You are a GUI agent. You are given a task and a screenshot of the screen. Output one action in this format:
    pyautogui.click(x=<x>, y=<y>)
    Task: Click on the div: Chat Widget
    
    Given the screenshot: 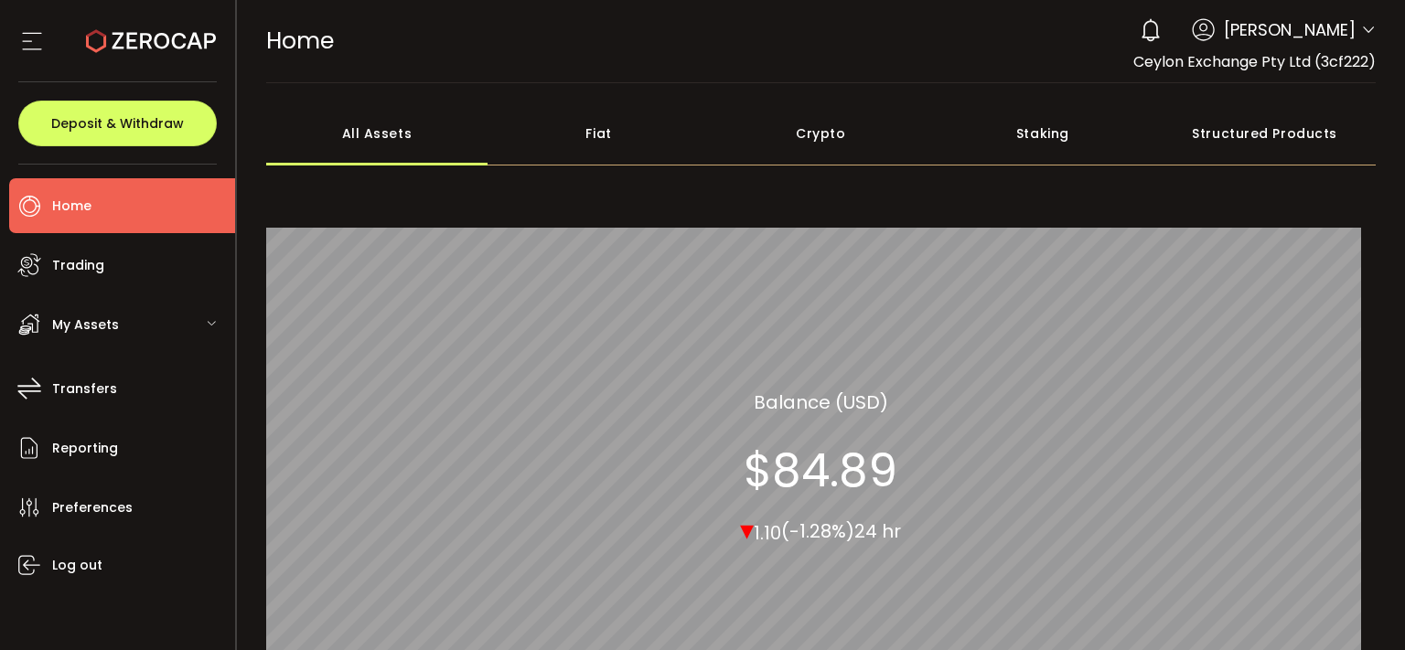 What is the action you would take?
    pyautogui.click(x=1359, y=606)
    